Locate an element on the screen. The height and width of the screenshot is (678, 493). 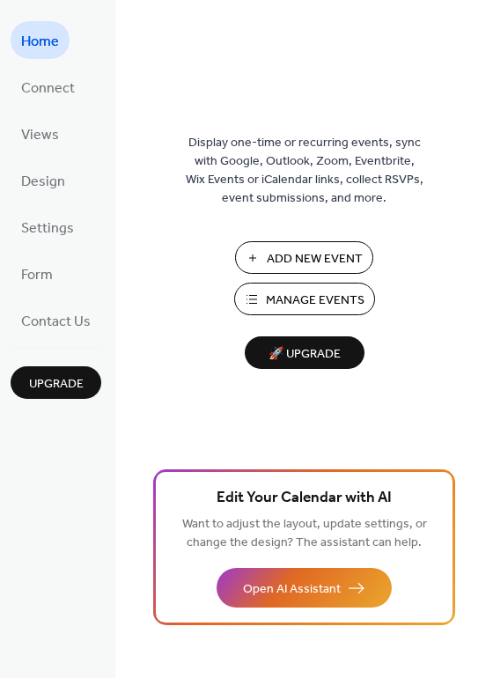
span: Add New Event is located at coordinates (314, 259).